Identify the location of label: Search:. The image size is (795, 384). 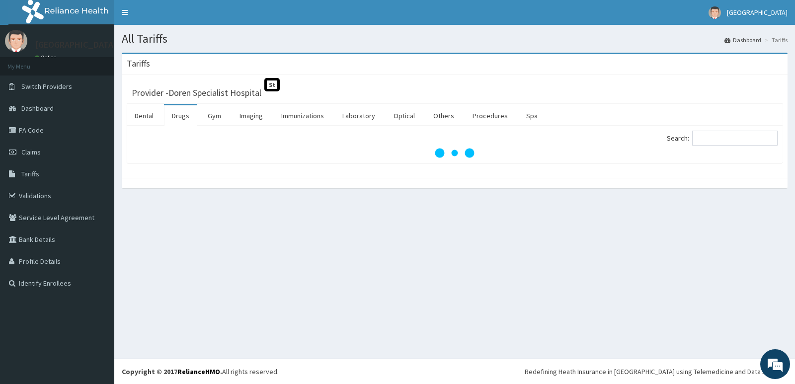
(722, 138).